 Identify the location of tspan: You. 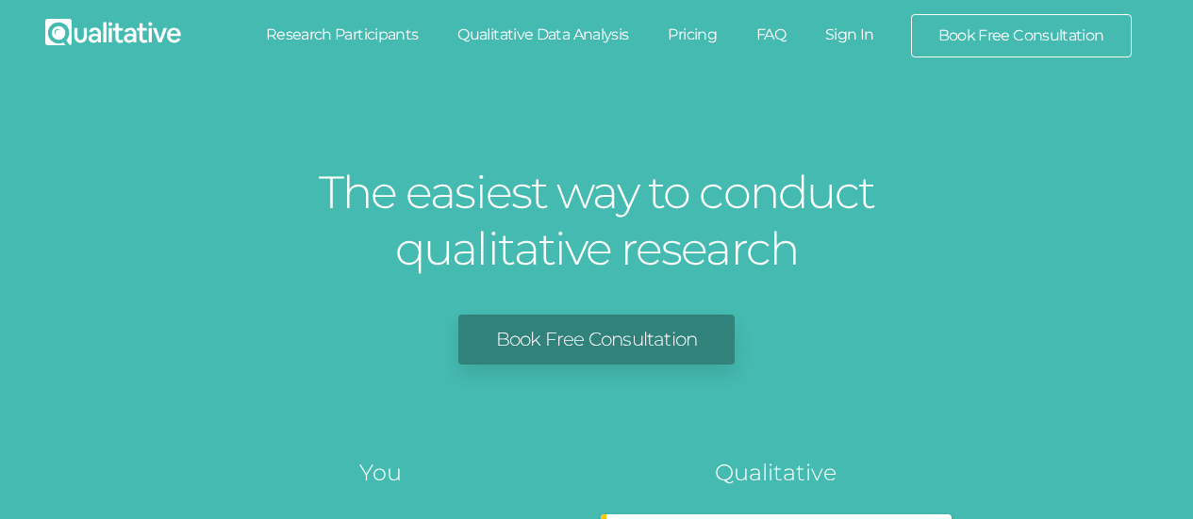
(380, 472).